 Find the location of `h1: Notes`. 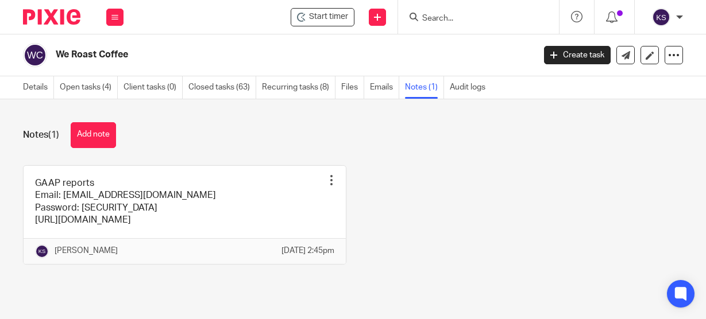

h1: Notes is located at coordinates (41, 135).